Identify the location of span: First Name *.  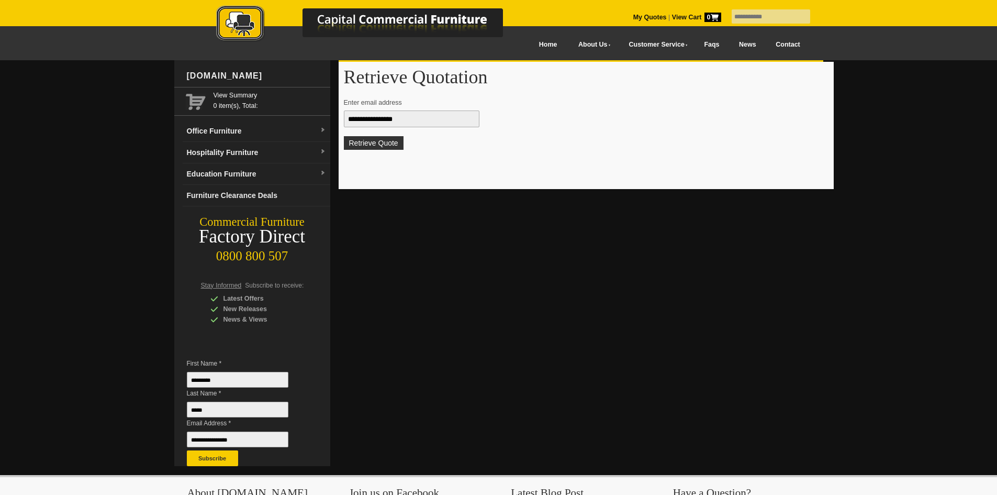
(246, 363).